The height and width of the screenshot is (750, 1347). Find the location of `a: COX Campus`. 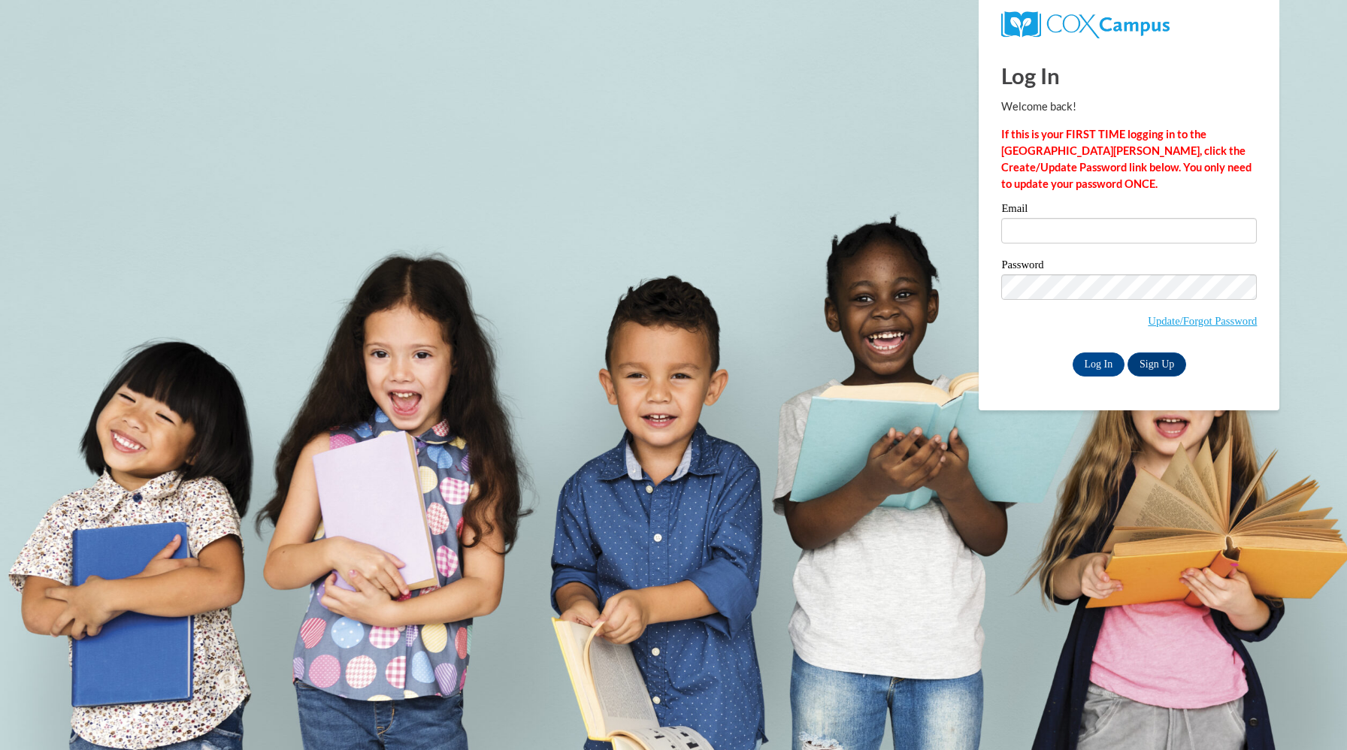

a: COX Campus is located at coordinates (1085, 23).